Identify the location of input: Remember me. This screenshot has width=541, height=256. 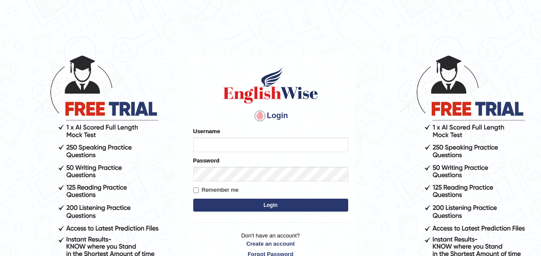
(196, 190).